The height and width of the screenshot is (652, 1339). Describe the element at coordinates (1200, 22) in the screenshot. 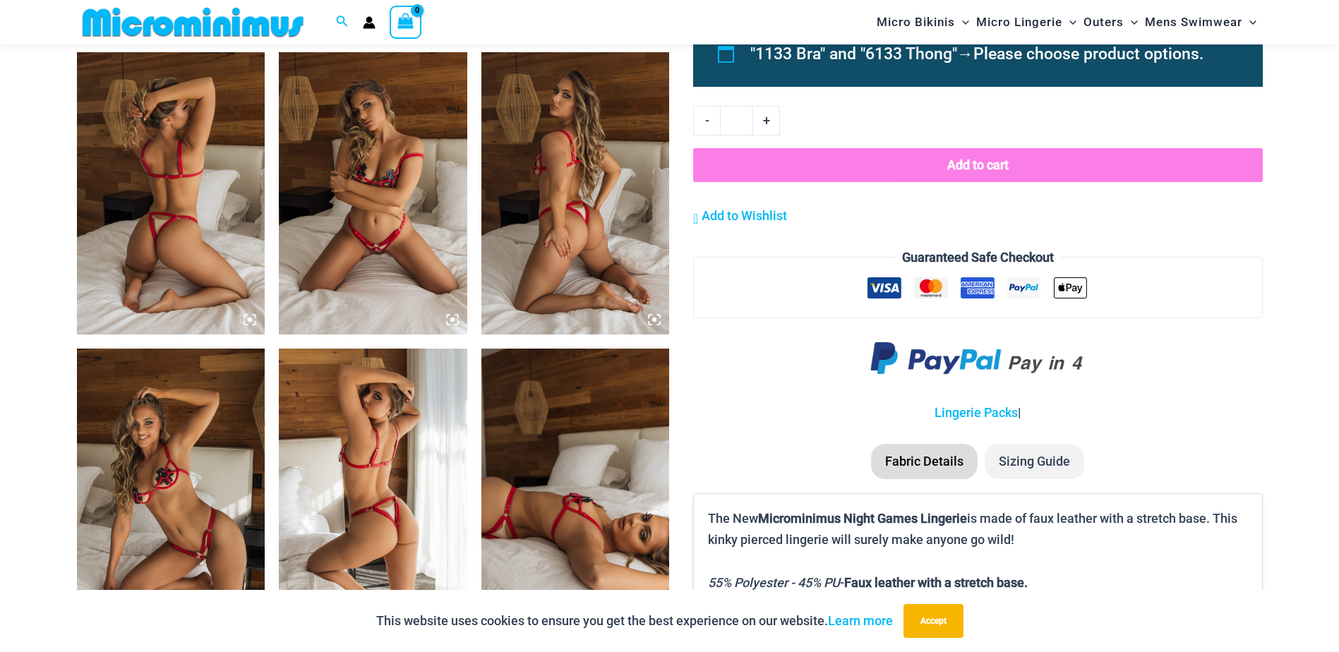

I see `a: Mens SwimwearMenu ToggleMenu Toggle` at that location.